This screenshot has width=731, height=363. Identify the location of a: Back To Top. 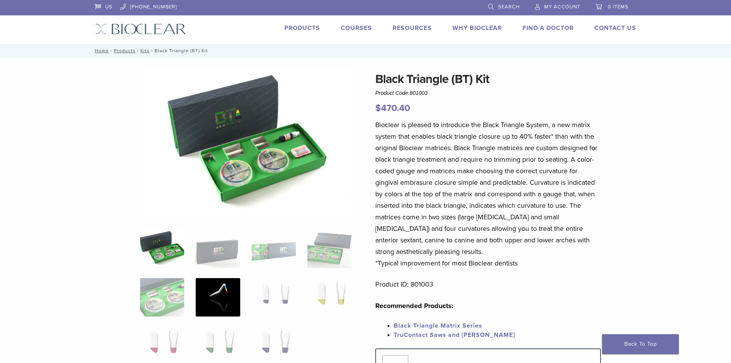
(641, 344).